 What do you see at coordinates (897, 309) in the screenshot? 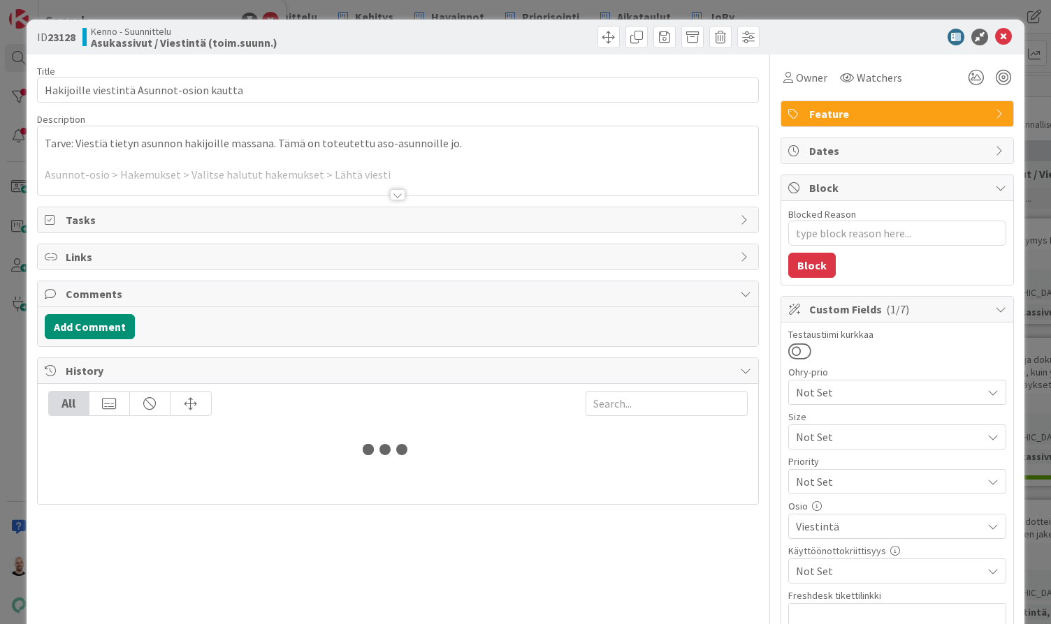
I see `span: ( 1/7 )` at bounding box center [897, 309].